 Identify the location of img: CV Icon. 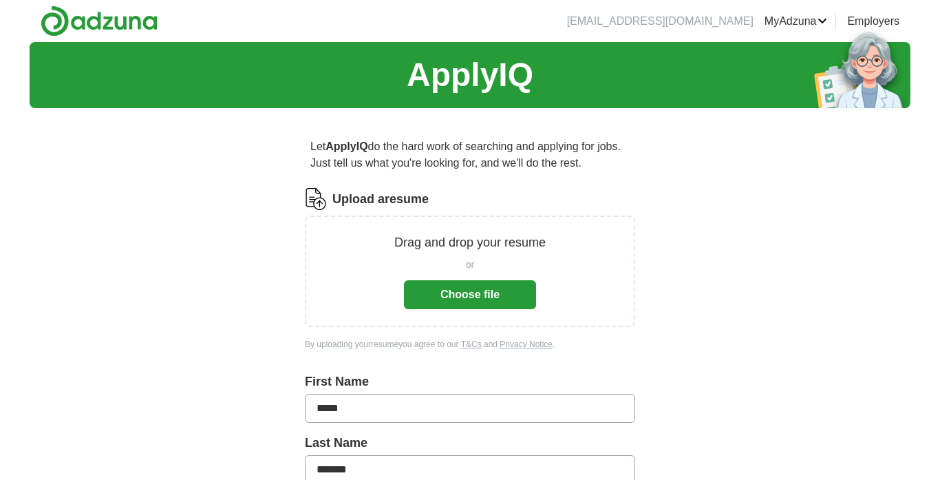
(316, 199).